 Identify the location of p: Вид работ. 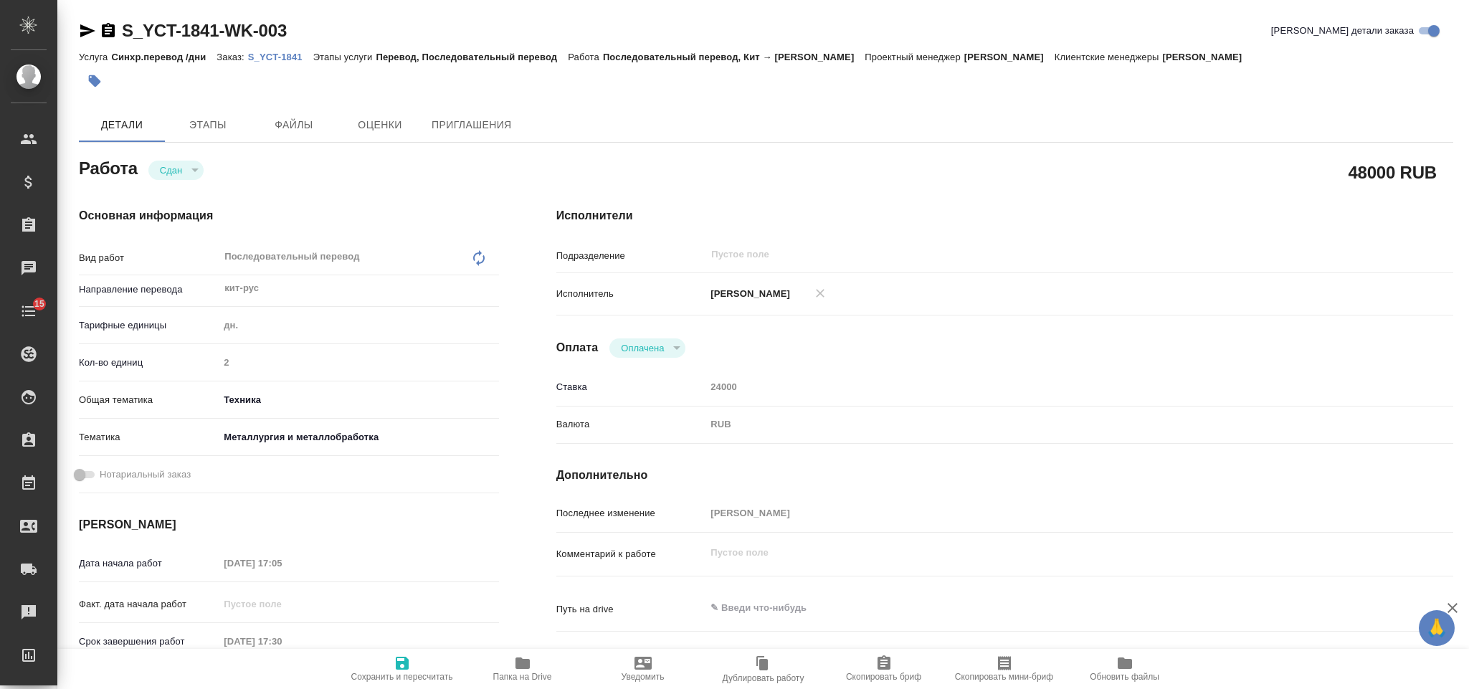
(148, 258).